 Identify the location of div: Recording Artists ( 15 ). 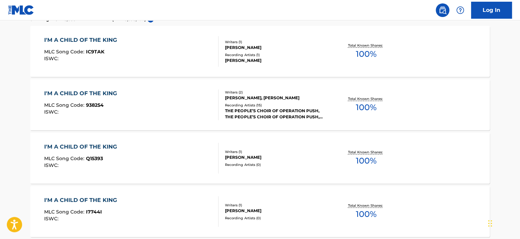
(276, 105).